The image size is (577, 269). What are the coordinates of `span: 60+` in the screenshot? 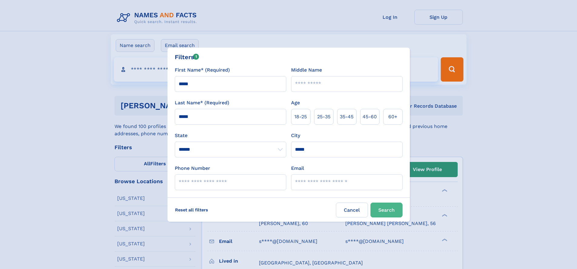 It's located at (393, 117).